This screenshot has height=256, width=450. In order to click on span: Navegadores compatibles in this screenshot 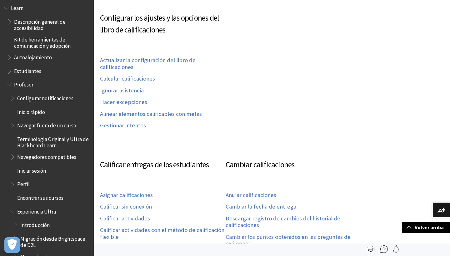, I will do `click(47, 156)`.